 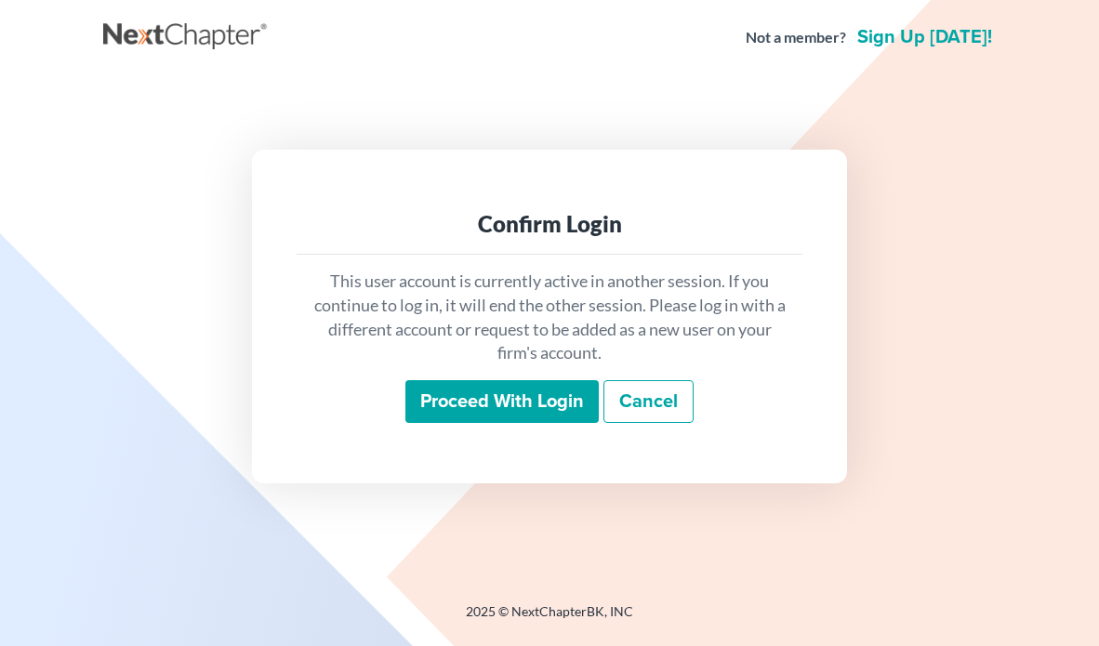 I want to click on p: This user account is currently active in another session. If you continue to log in, it will end ..., so click(x=550, y=317).